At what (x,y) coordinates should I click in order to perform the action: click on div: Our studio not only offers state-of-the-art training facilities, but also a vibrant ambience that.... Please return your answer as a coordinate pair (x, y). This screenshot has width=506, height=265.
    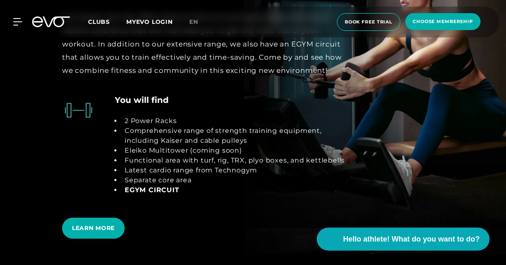
    Looking at the image, I should click on (204, 44).